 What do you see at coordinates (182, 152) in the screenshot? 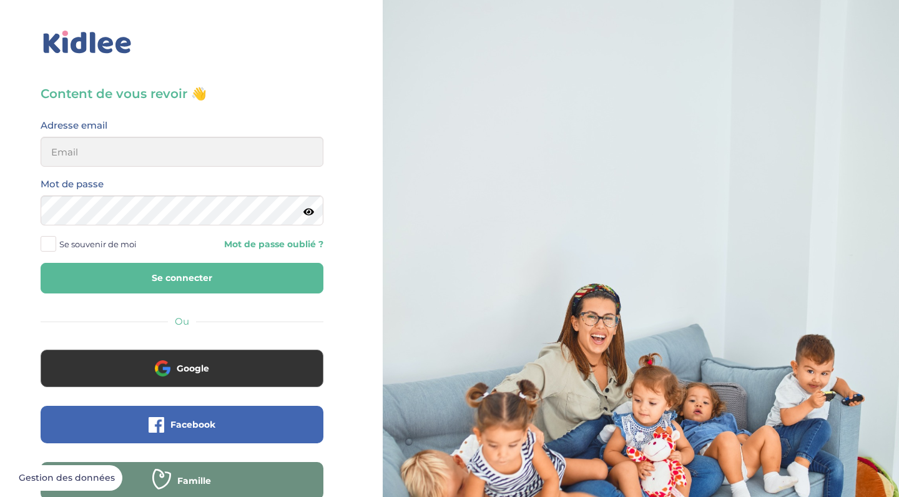
I see `input: Email` at bounding box center [182, 152].